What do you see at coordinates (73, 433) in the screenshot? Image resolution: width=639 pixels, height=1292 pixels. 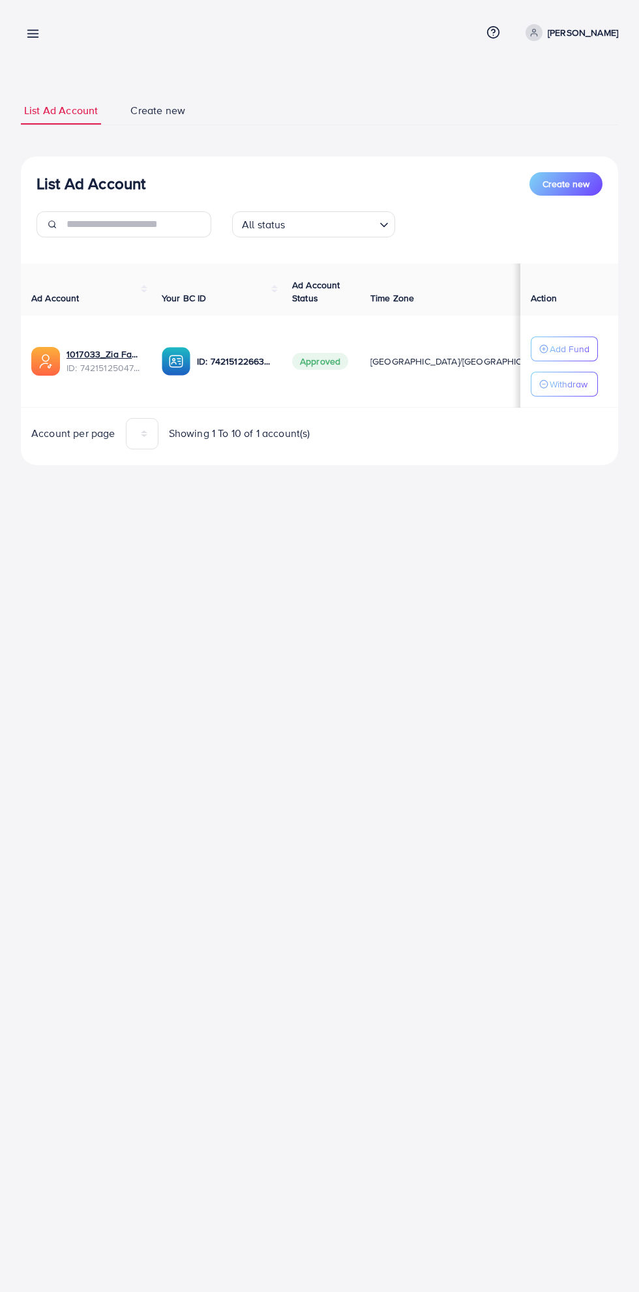 I see `span: Account per page` at bounding box center [73, 433].